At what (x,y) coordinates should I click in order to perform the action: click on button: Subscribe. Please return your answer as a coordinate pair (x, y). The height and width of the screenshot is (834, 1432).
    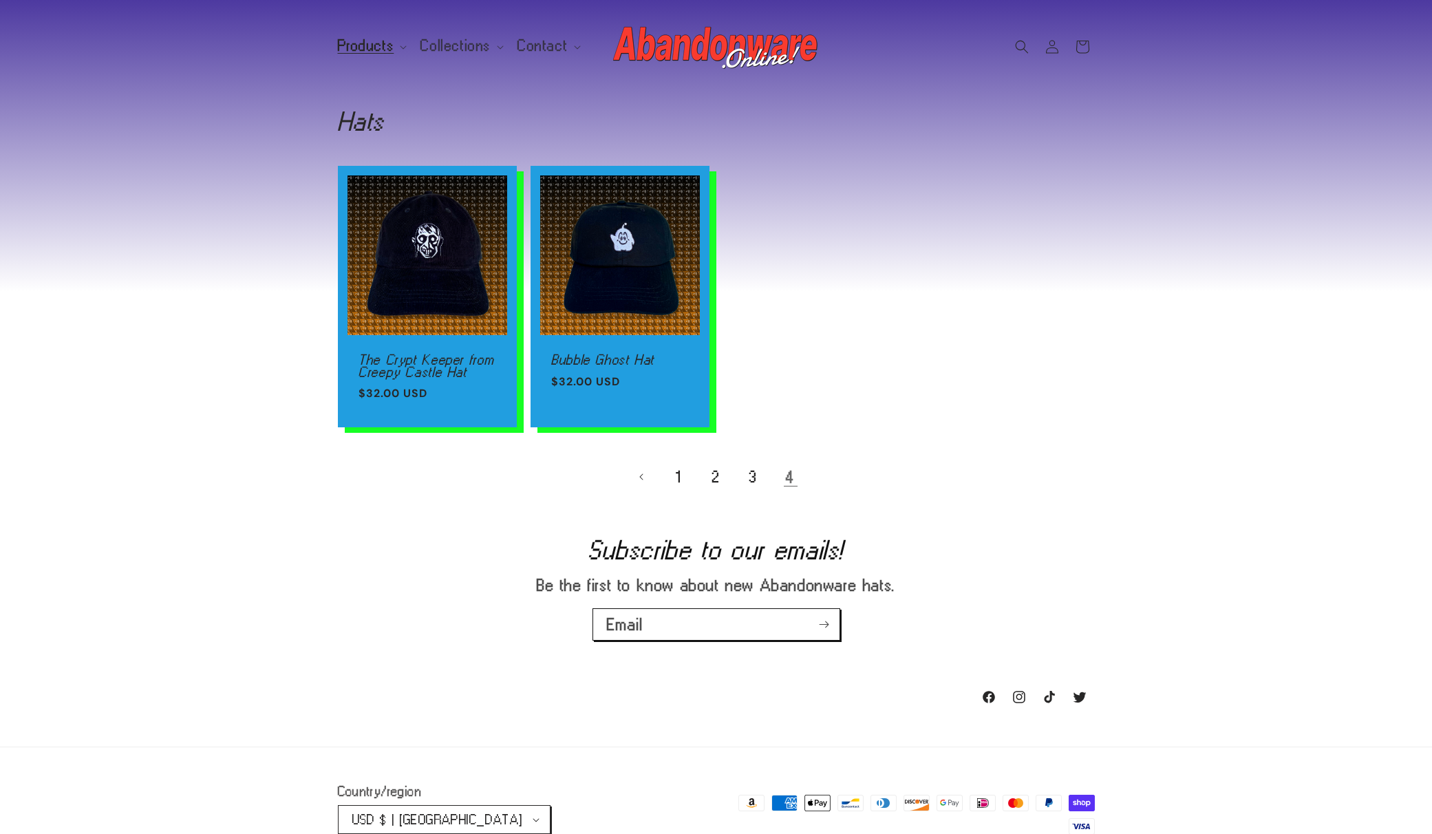
    Looking at the image, I should click on (824, 624).